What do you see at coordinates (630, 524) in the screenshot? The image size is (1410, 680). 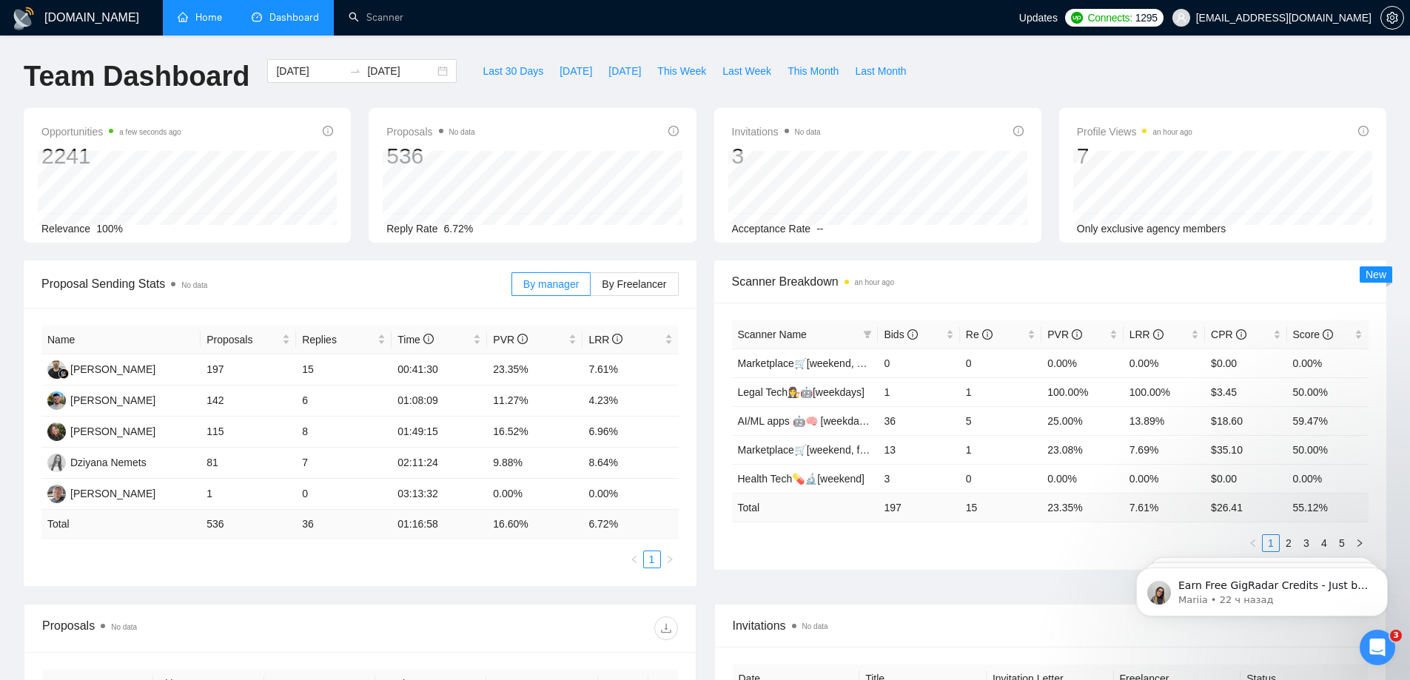 I see `td: 6.72 %` at bounding box center [630, 524].